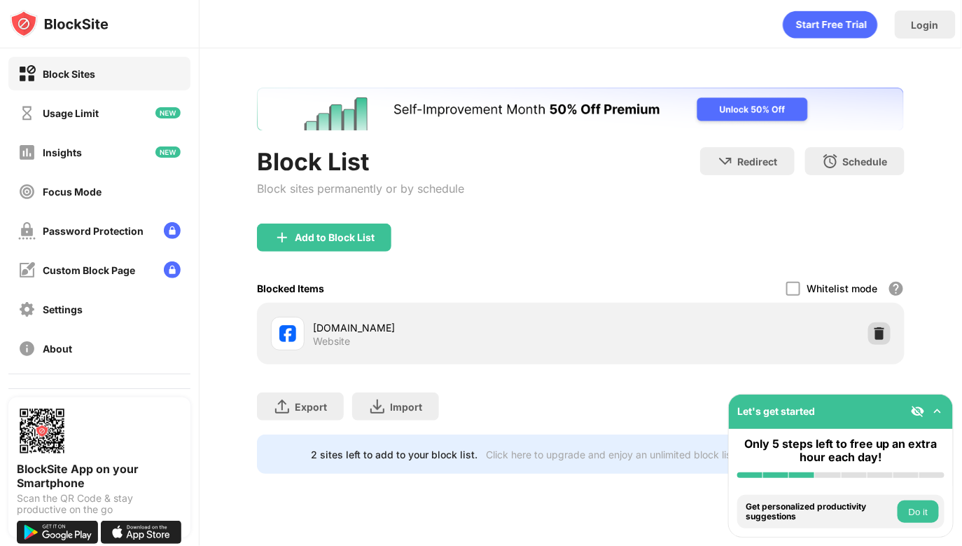 This screenshot has height=546, width=962. What do you see at coordinates (59, 24) in the screenshot?
I see `img: logo-blocksite.svg` at bounding box center [59, 24].